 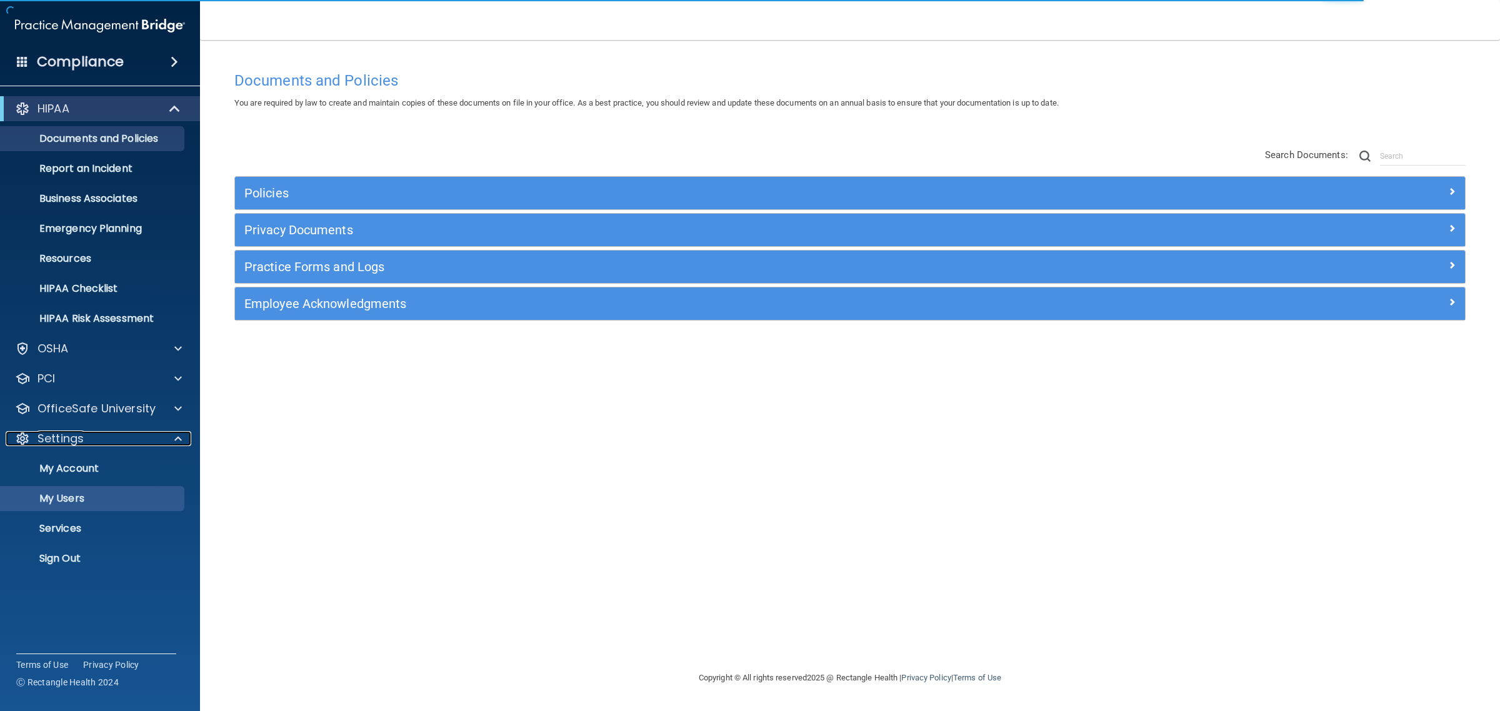 What do you see at coordinates (93, 469) in the screenshot?
I see `p: My Account` at bounding box center [93, 469].